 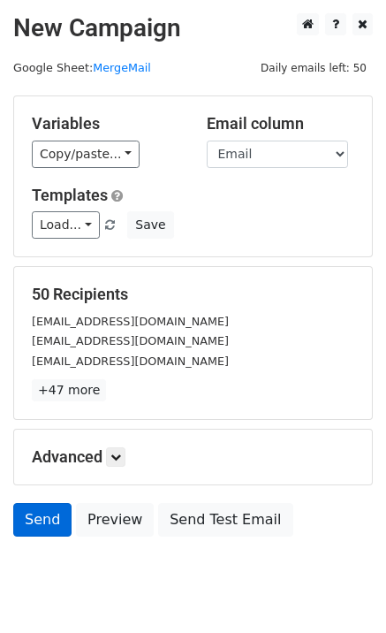 I want to click on span: Daily emails left: 50, so click(x=314, y=68).